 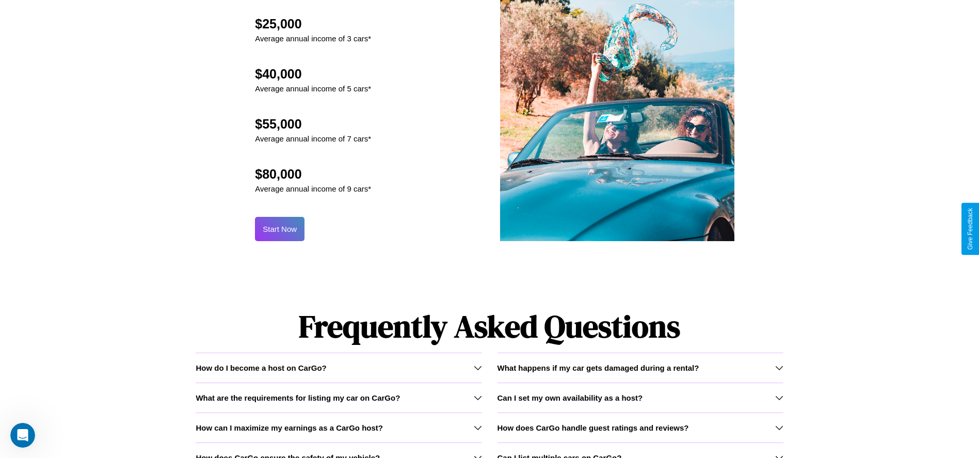 What do you see at coordinates (970, 229) in the screenshot?
I see `div: Give Feedback` at bounding box center [970, 229].